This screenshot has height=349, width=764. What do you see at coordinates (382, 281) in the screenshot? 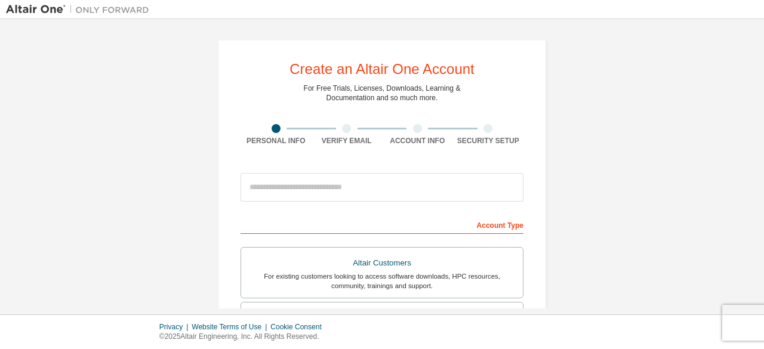
I see `div: For existing customers looking to access software downloads, HPC resources, community, trainings ...` at bounding box center [382, 281].